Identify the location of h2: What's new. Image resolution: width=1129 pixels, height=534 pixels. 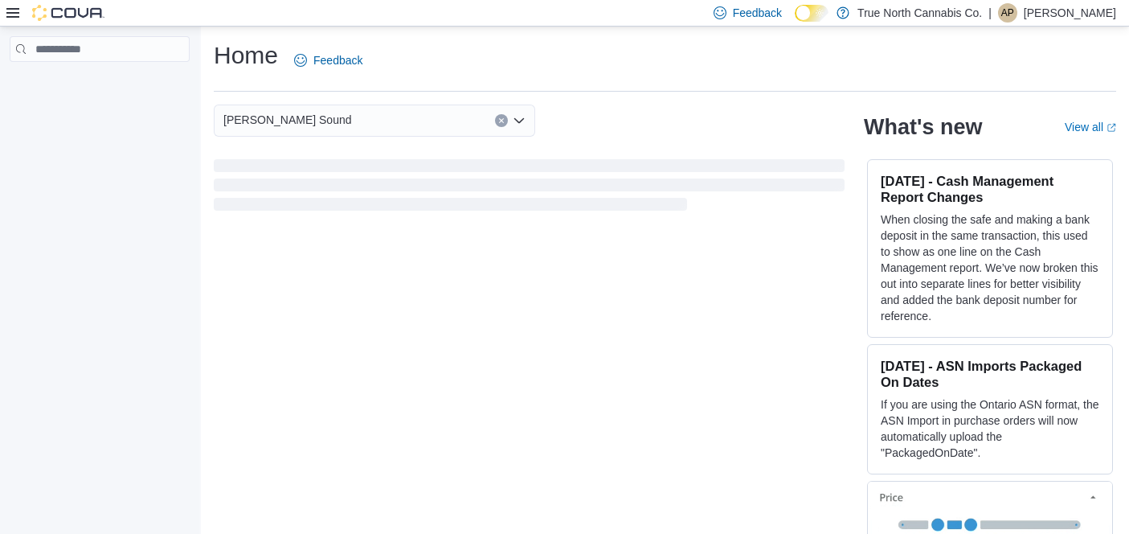
(923, 127).